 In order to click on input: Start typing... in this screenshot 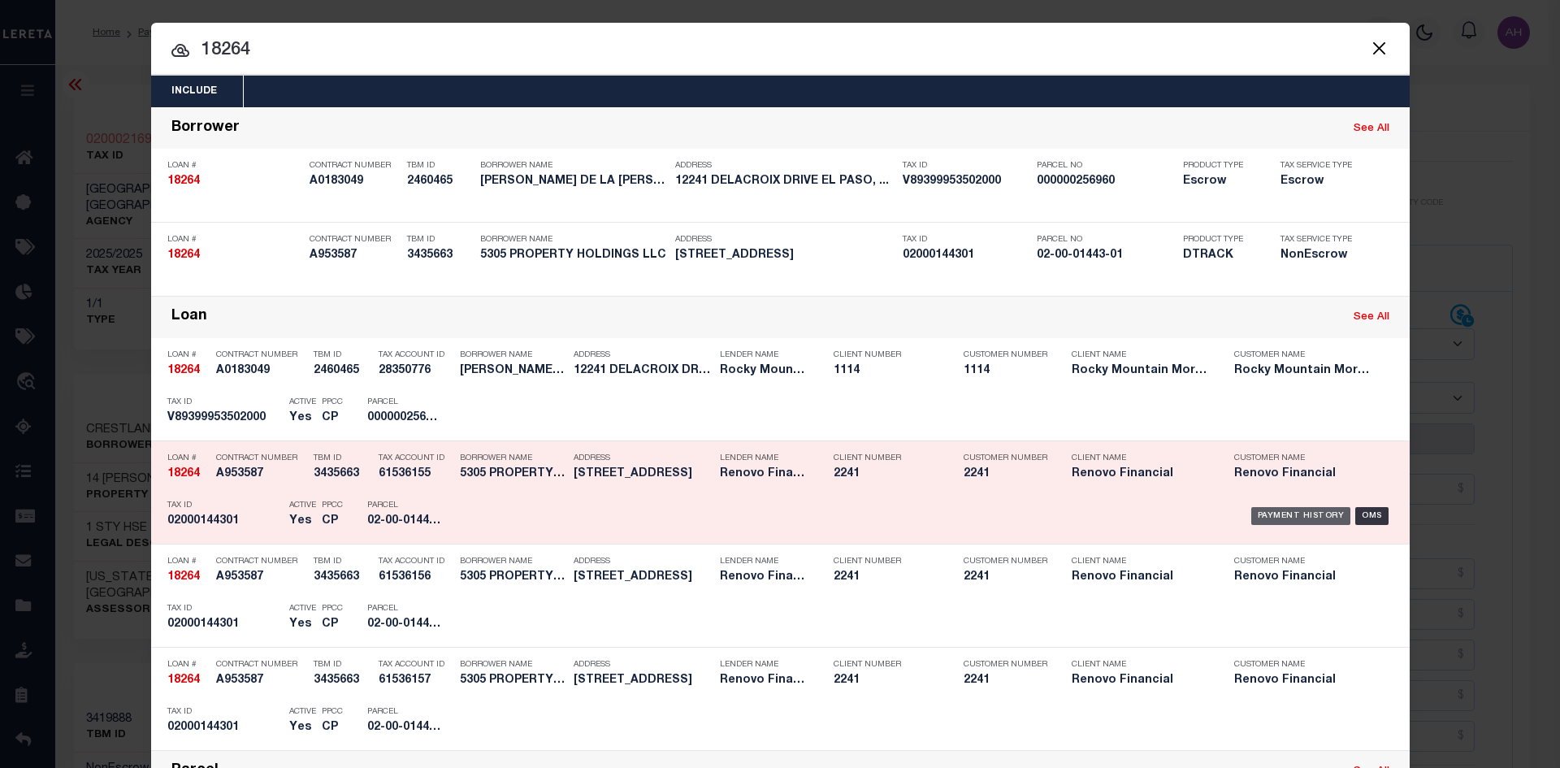, I will do `click(780, 50)`.